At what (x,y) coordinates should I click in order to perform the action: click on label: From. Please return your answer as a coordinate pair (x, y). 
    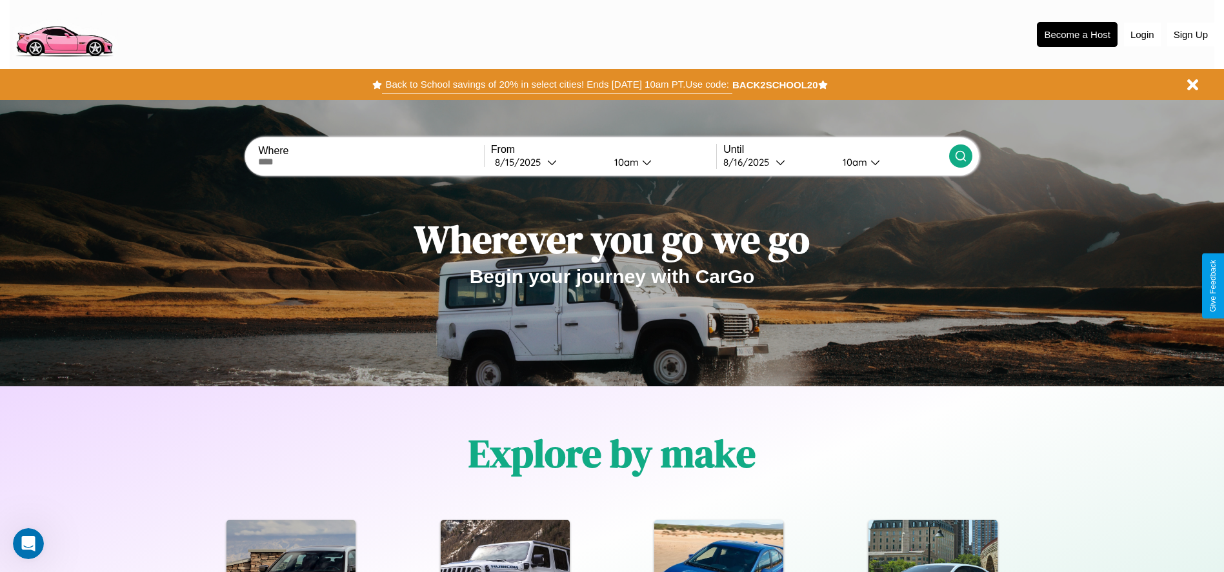
    Looking at the image, I should click on (603, 150).